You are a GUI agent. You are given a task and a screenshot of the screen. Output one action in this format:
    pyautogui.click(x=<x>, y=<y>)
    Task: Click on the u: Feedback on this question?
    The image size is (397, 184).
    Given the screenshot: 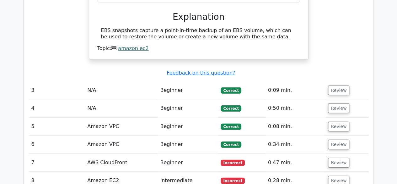 What is the action you would take?
    pyautogui.click(x=201, y=73)
    